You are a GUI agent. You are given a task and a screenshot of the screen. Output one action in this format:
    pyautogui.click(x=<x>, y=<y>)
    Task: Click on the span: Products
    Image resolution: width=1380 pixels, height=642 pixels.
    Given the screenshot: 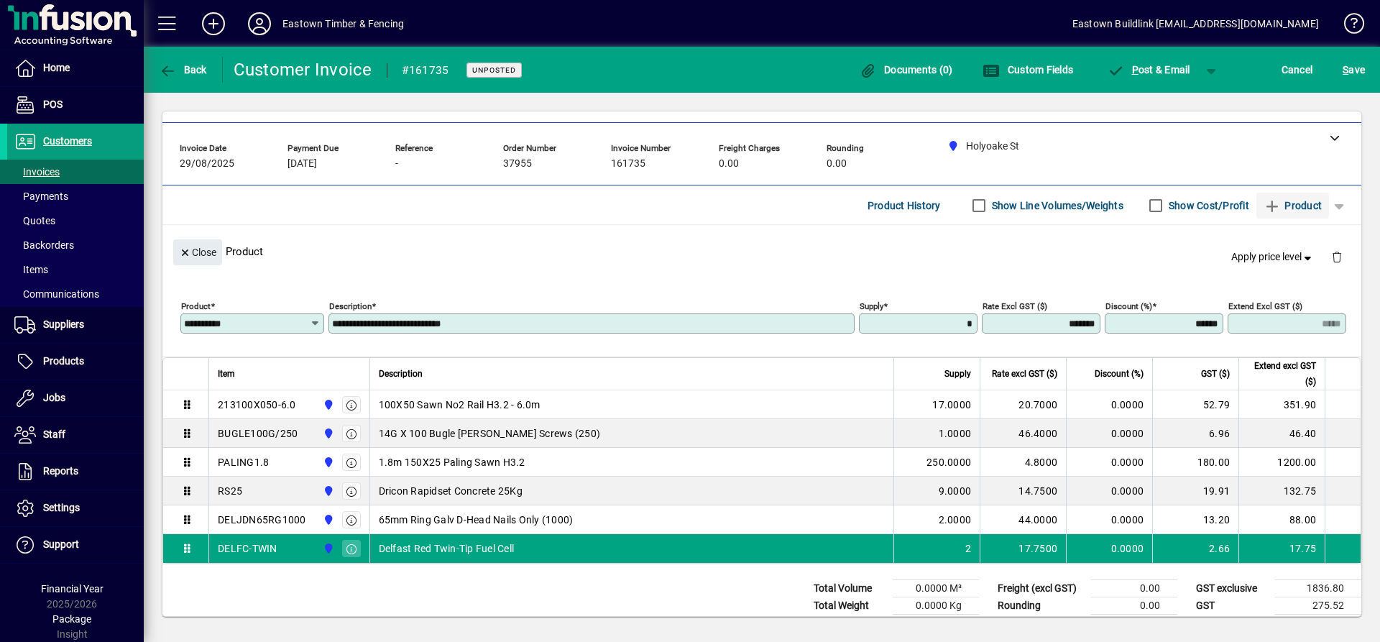 What is the action you would take?
    pyautogui.click(x=63, y=361)
    